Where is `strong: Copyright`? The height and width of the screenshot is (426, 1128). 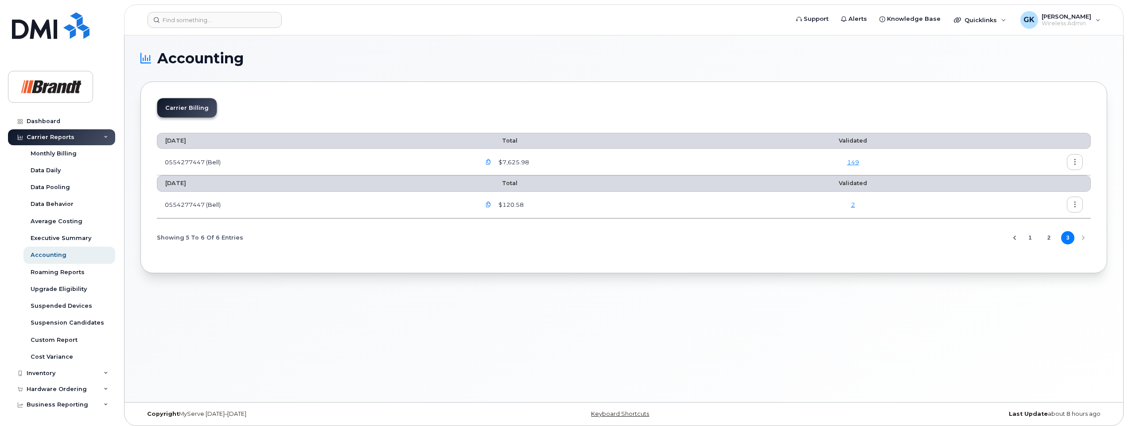 strong: Copyright is located at coordinates (163, 414).